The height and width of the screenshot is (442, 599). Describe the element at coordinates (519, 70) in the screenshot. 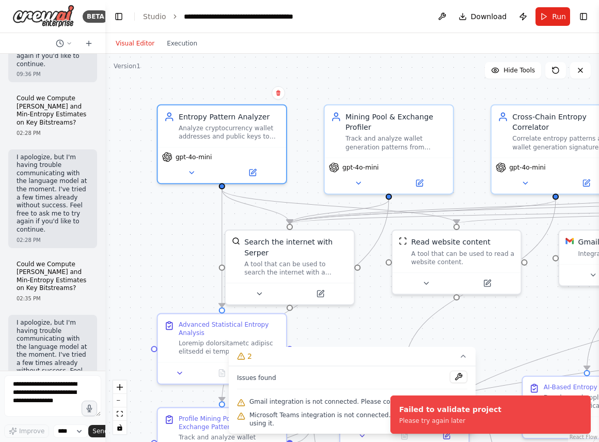

I see `span: Hide Tools` at that location.